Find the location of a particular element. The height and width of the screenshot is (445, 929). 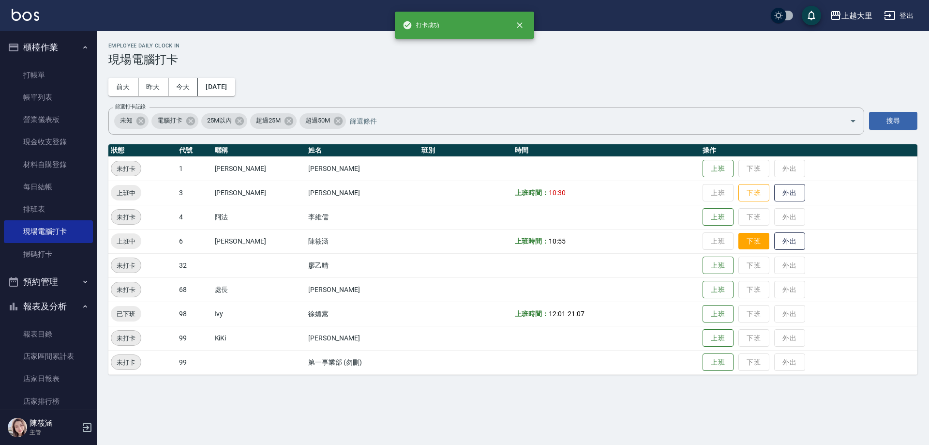

input: 篩選條件 is located at coordinates (590, 120).